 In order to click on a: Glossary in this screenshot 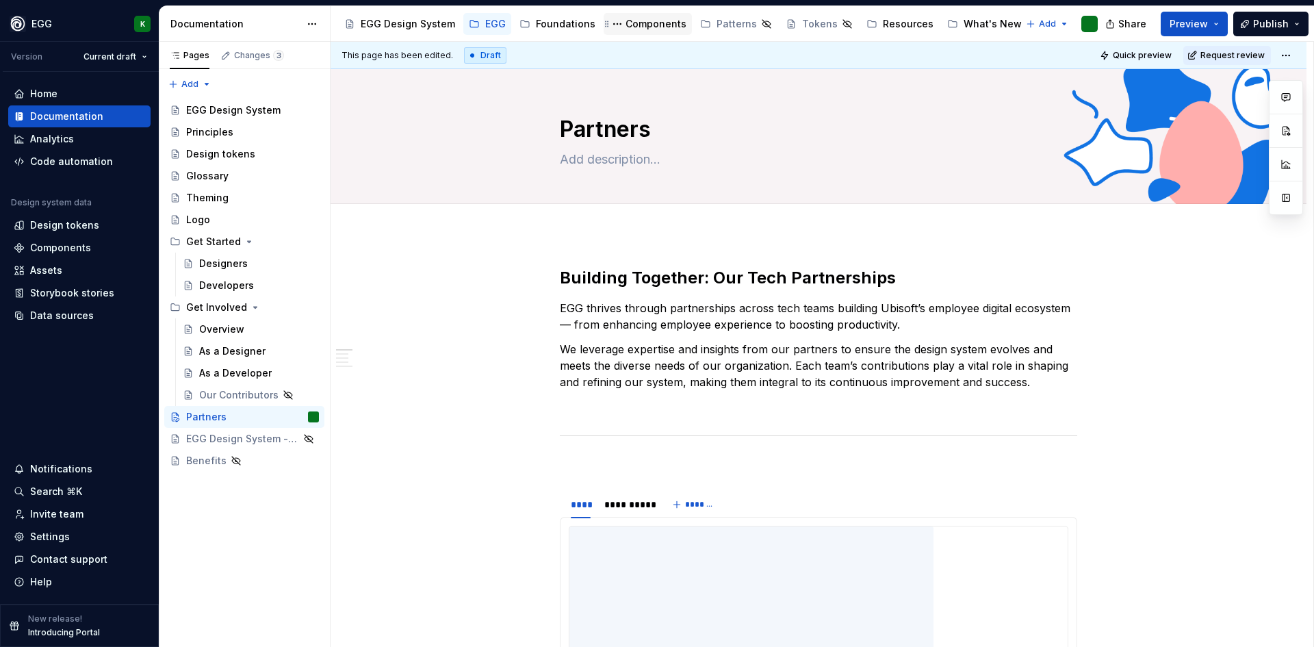, I will do `click(244, 176)`.